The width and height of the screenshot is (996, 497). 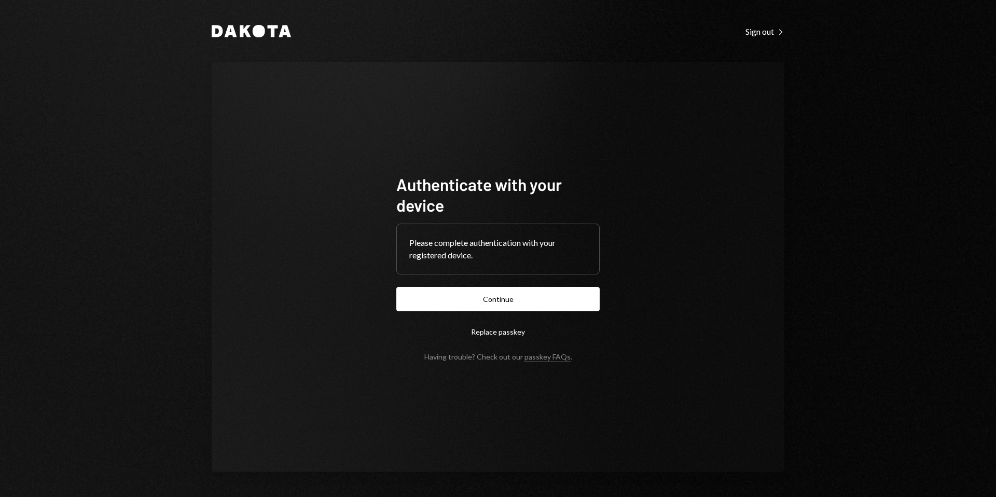 What do you see at coordinates (498, 356) in the screenshot?
I see `div: Having trouble? Check out our .` at bounding box center [498, 356].